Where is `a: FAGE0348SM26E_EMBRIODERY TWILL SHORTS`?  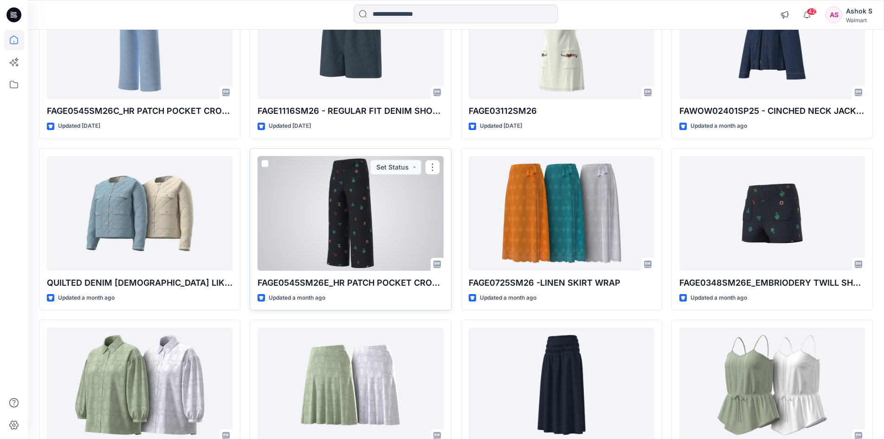 a: FAGE0348SM26E_EMBRIODERY TWILL SHORTS is located at coordinates (772, 213).